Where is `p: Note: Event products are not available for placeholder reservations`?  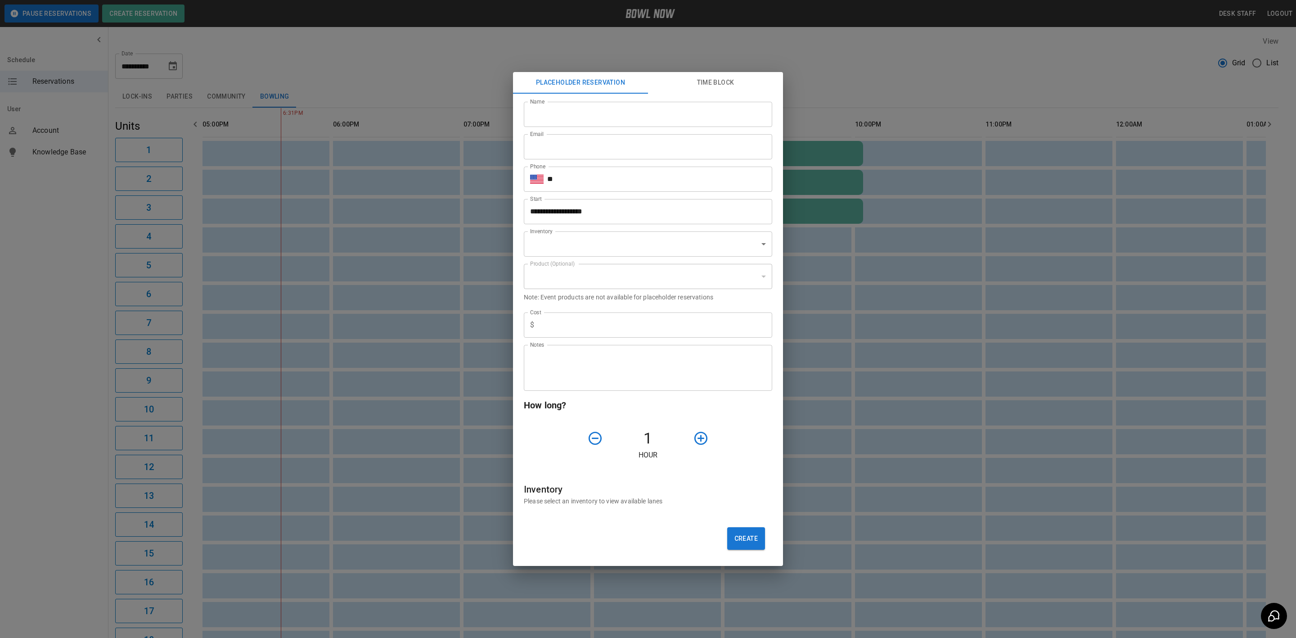
p: Note: Event products are not available for placeholder reservations is located at coordinates (648, 297).